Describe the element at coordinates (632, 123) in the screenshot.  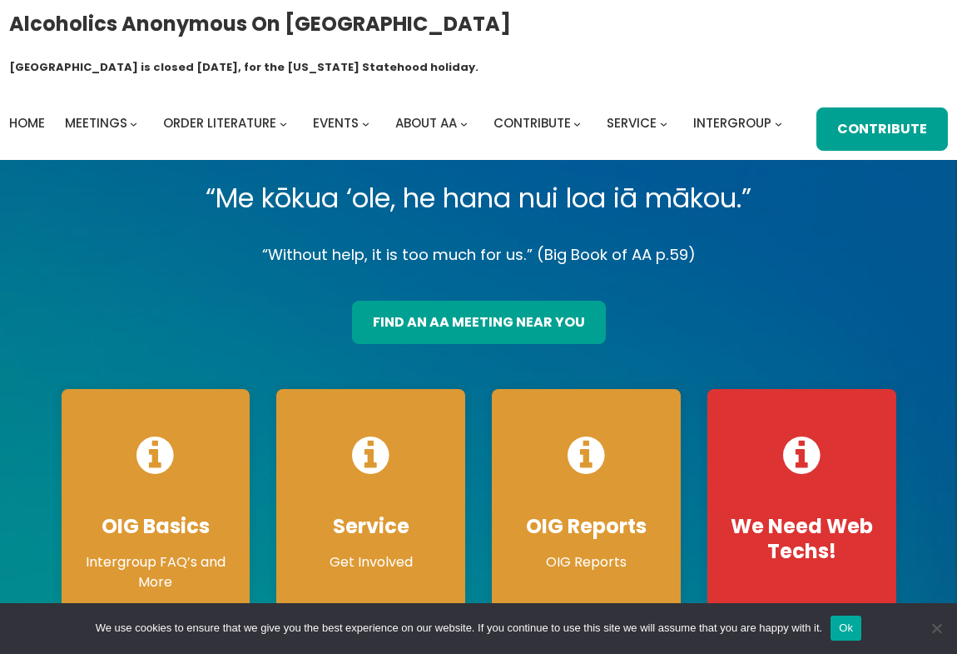
I see `a: Service` at that location.